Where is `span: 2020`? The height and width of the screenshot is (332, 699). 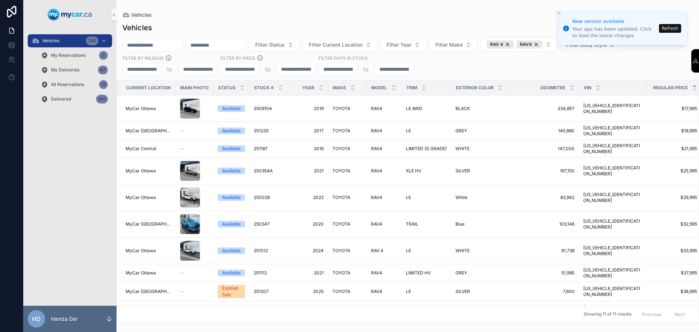
span: 2020 is located at coordinates (308, 224).